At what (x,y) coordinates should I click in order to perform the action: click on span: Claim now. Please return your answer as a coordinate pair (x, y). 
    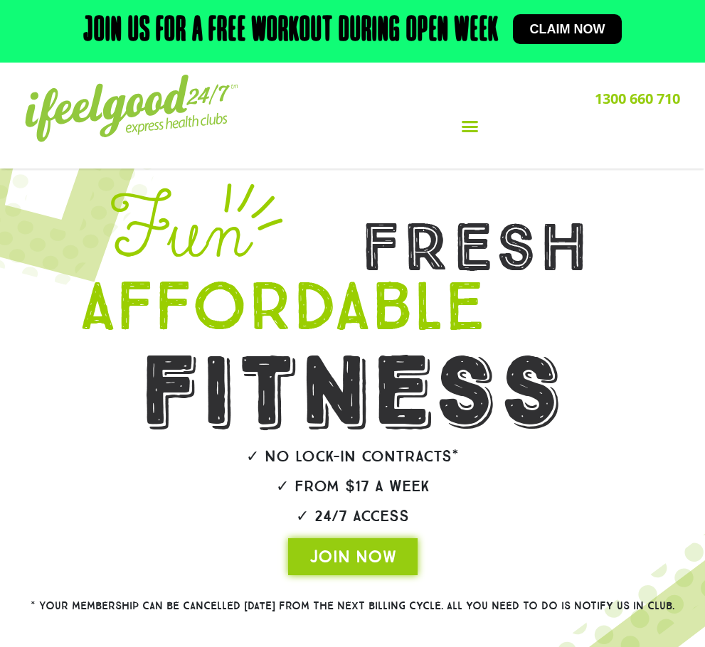
    Looking at the image, I should click on (567, 29).